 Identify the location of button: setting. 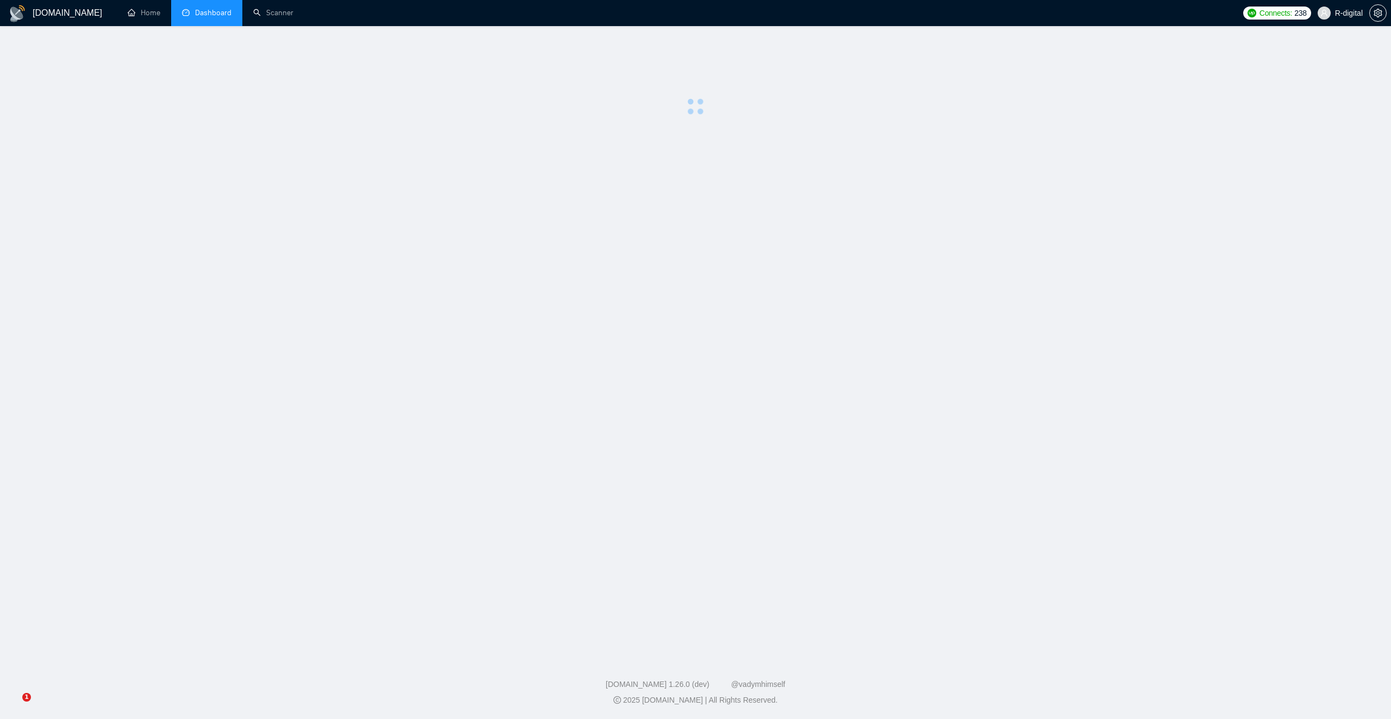
(1378, 13).